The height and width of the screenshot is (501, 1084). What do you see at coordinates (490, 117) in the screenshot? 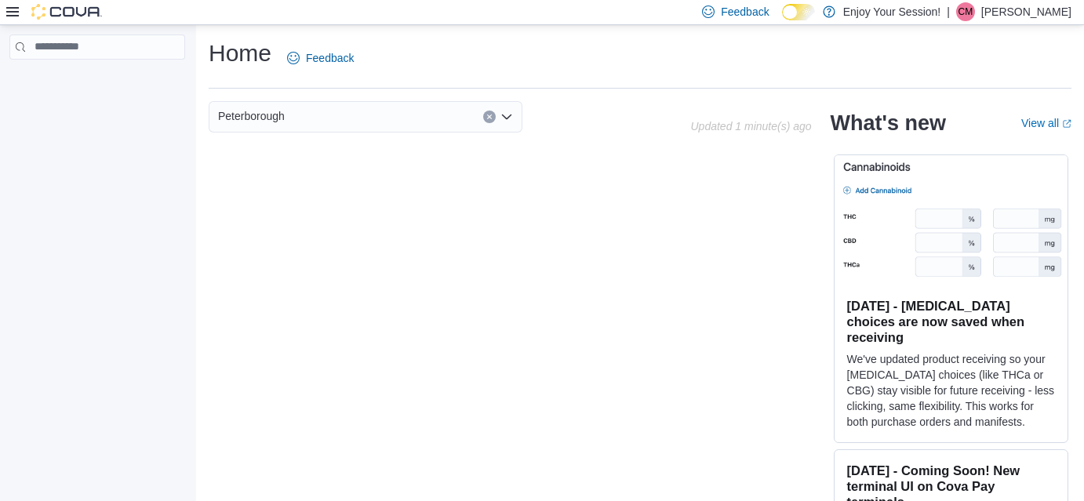
I see `button: Clear input` at bounding box center [490, 117].